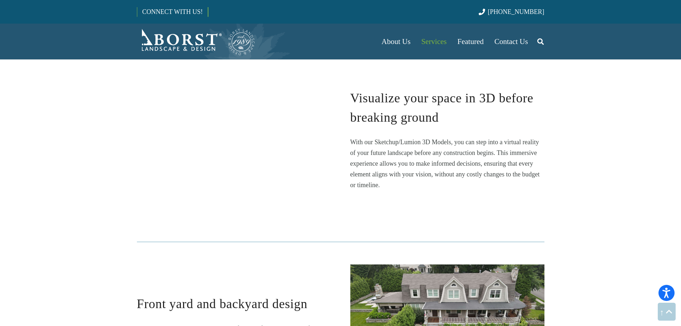 The width and height of the screenshot is (681, 326). Describe the element at coordinates (540, 41) in the screenshot. I see `a: Search` at that location.